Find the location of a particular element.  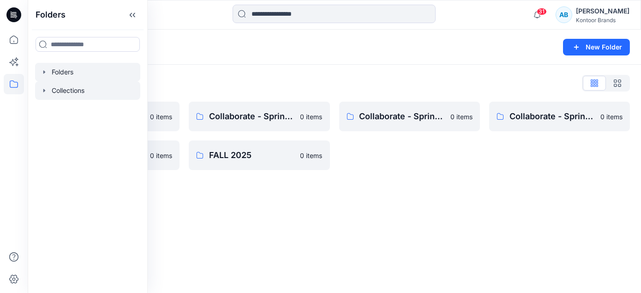

a: FALL 20250 items is located at coordinates (259, 155).